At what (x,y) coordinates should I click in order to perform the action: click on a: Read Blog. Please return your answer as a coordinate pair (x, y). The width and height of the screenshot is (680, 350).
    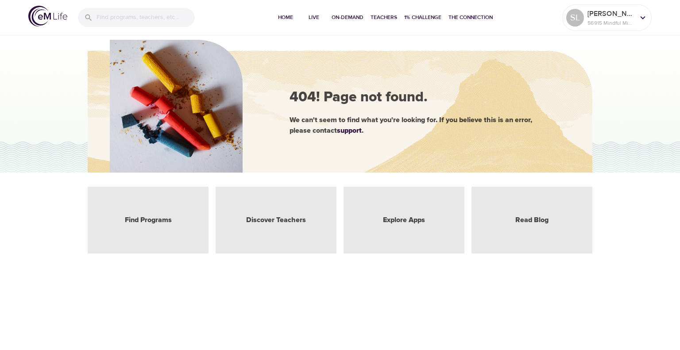
    Looking at the image, I should click on (532, 220).